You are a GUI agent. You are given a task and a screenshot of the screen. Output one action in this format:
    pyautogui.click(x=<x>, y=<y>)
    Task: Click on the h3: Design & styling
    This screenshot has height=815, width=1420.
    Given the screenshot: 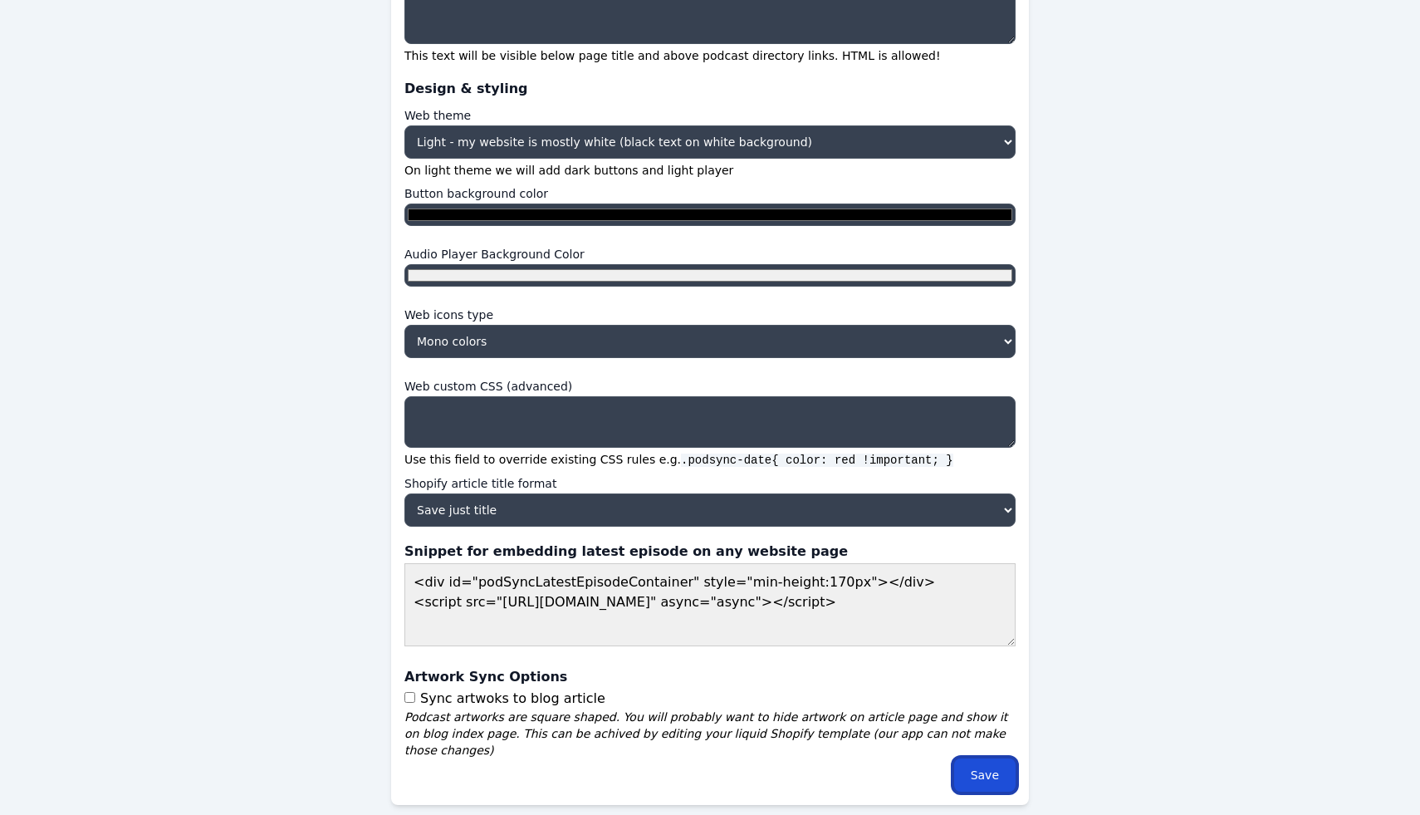 What is the action you would take?
    pyautogui.click(x=710, y=89)
    